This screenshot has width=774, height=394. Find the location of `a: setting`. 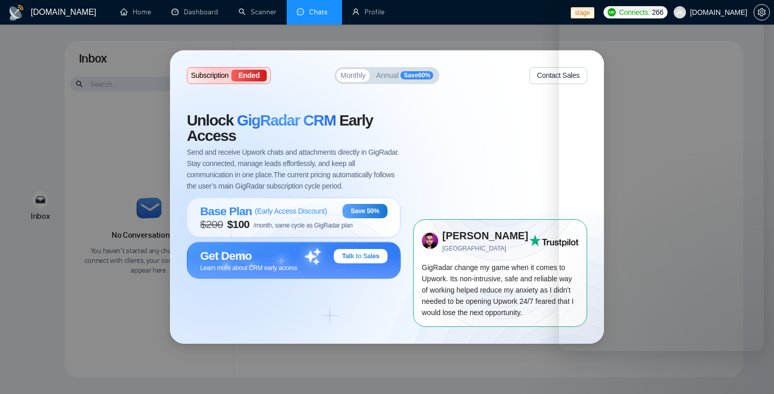

a: setting is located at coordinates (762, 12).